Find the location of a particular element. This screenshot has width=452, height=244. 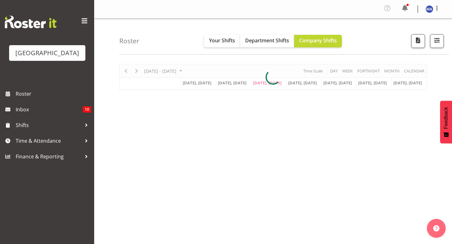

span: Finance & Reporting is located at coordinates (49, 157).